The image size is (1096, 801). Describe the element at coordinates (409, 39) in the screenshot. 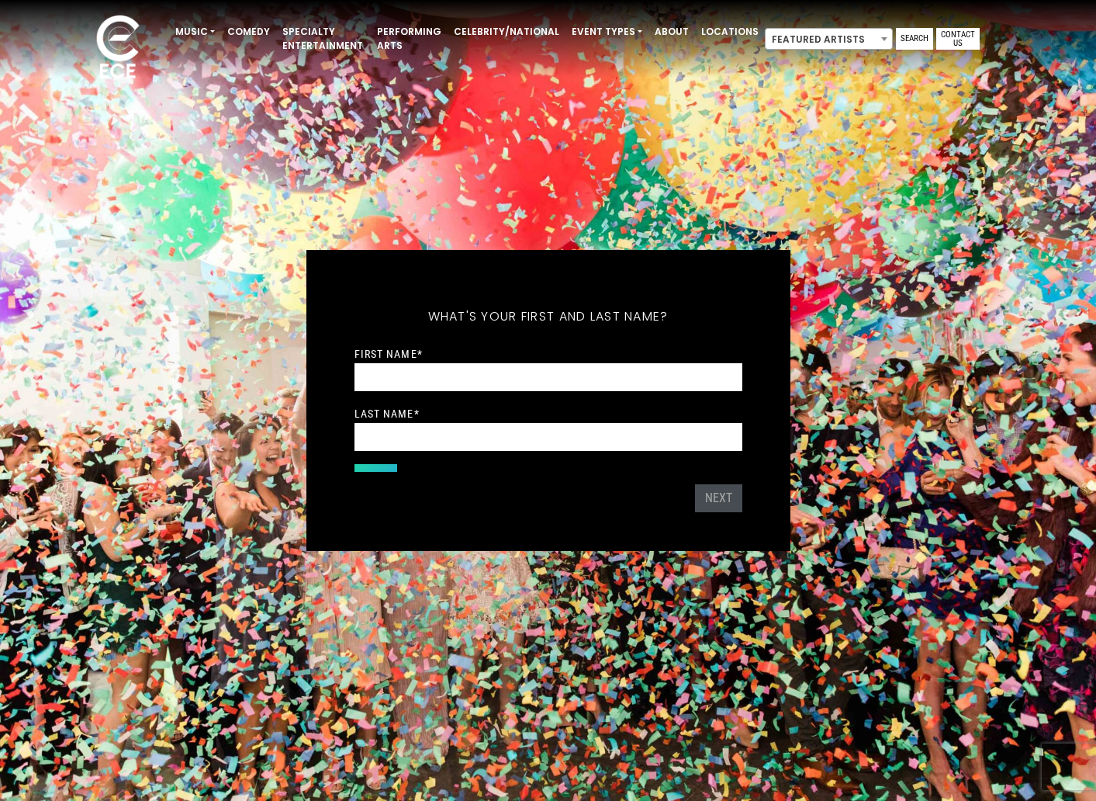

I see `a: Performing Arts` at that location.